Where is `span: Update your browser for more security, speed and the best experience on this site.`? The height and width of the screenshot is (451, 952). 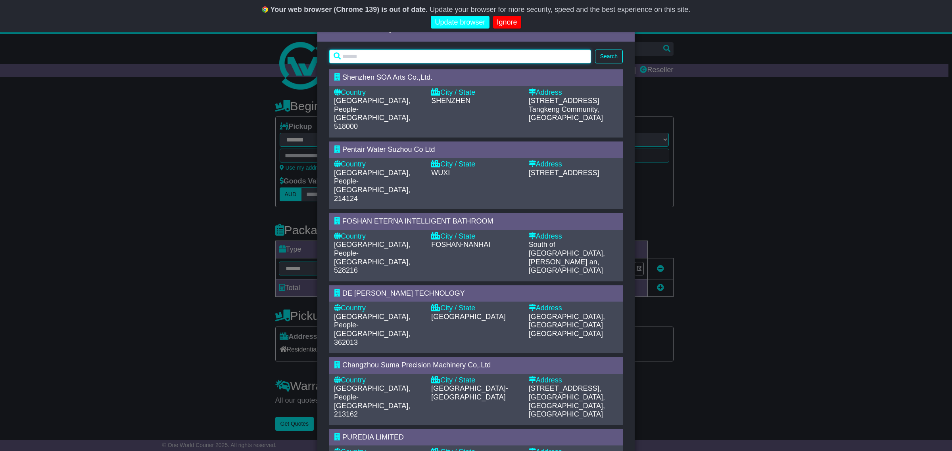 span: Update your browser for more security, speed and the best experience on this site. is located at coordinates (560, 10).